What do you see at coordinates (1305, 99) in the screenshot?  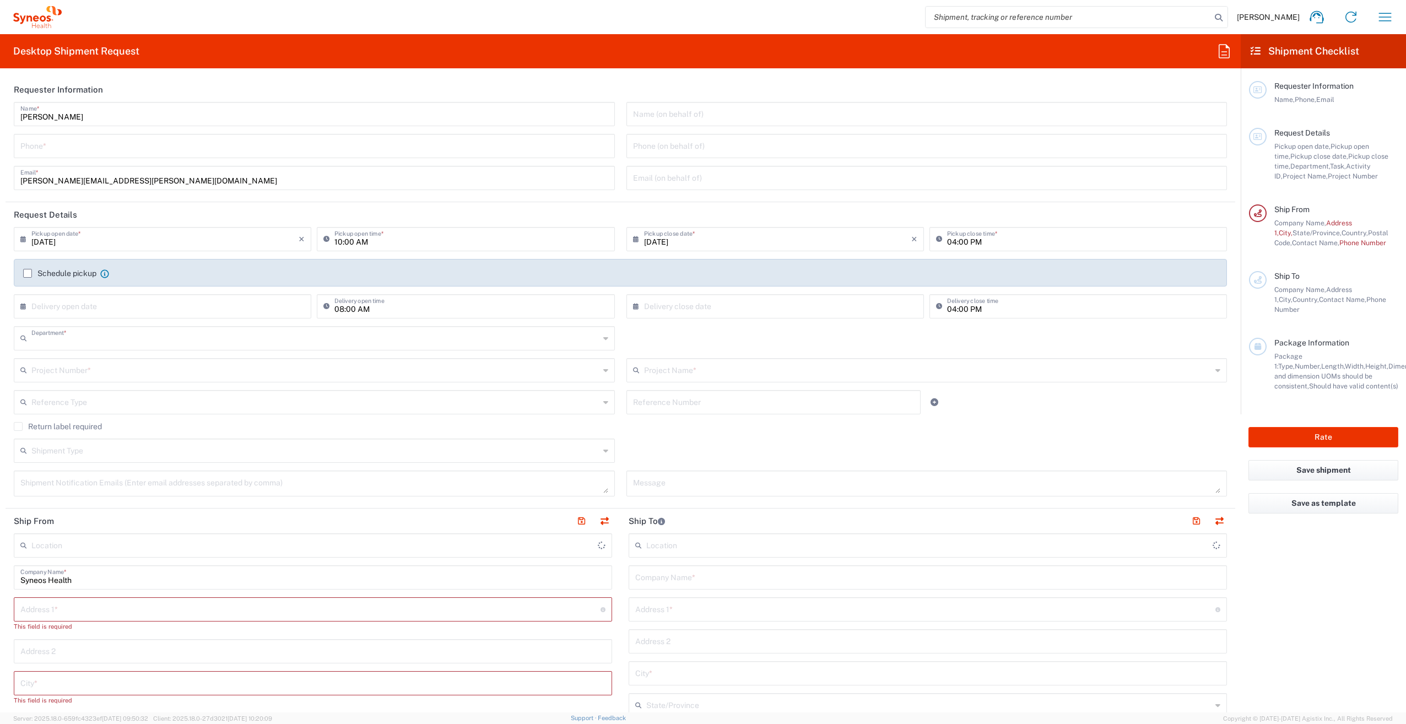 I see `span: Phone,` at bounding box center [1305, 99].